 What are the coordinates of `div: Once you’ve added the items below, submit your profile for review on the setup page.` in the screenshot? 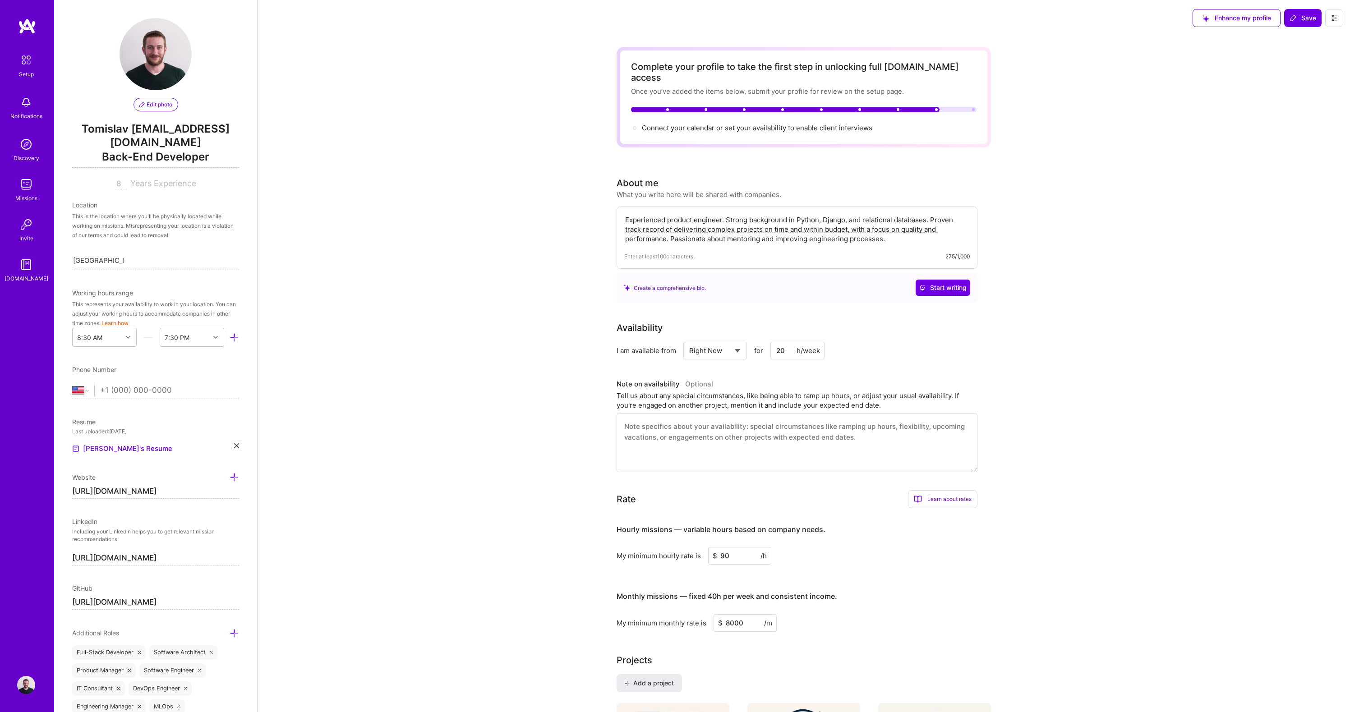 It's located at (804, 91).